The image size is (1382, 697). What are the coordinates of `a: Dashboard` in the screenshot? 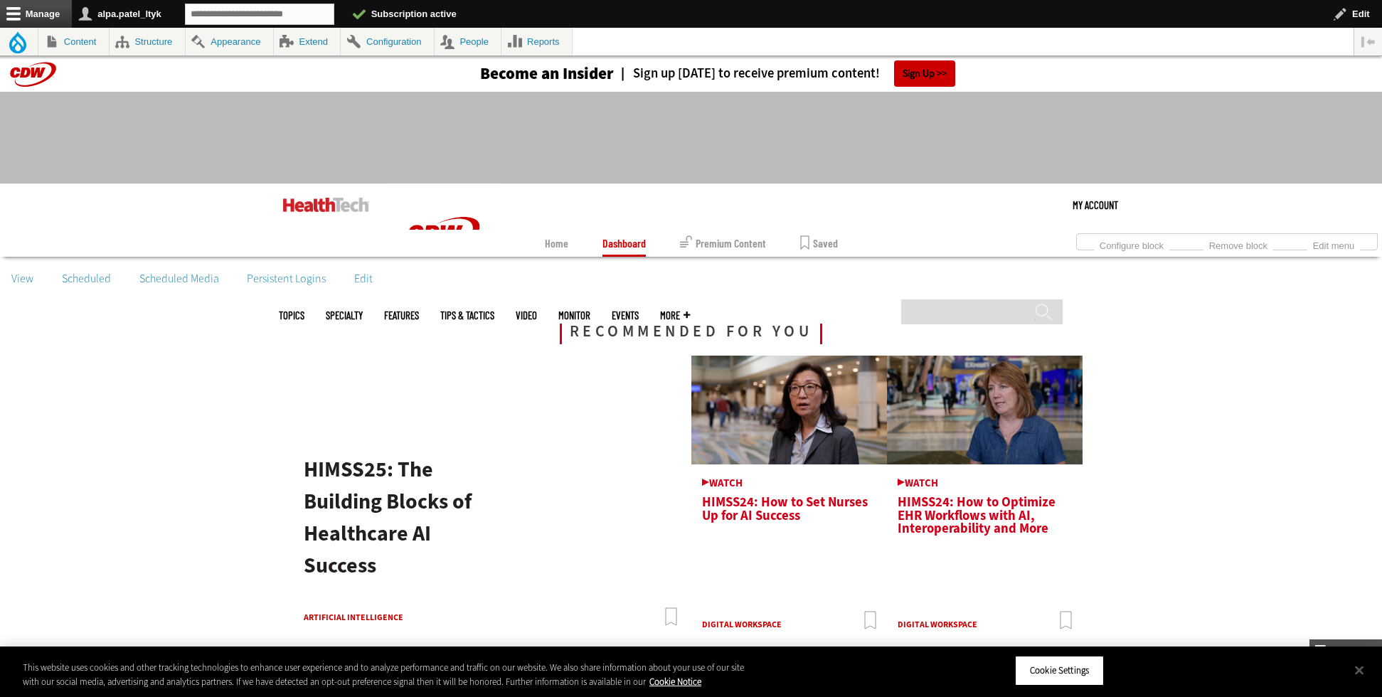 It's located at (624, 243).